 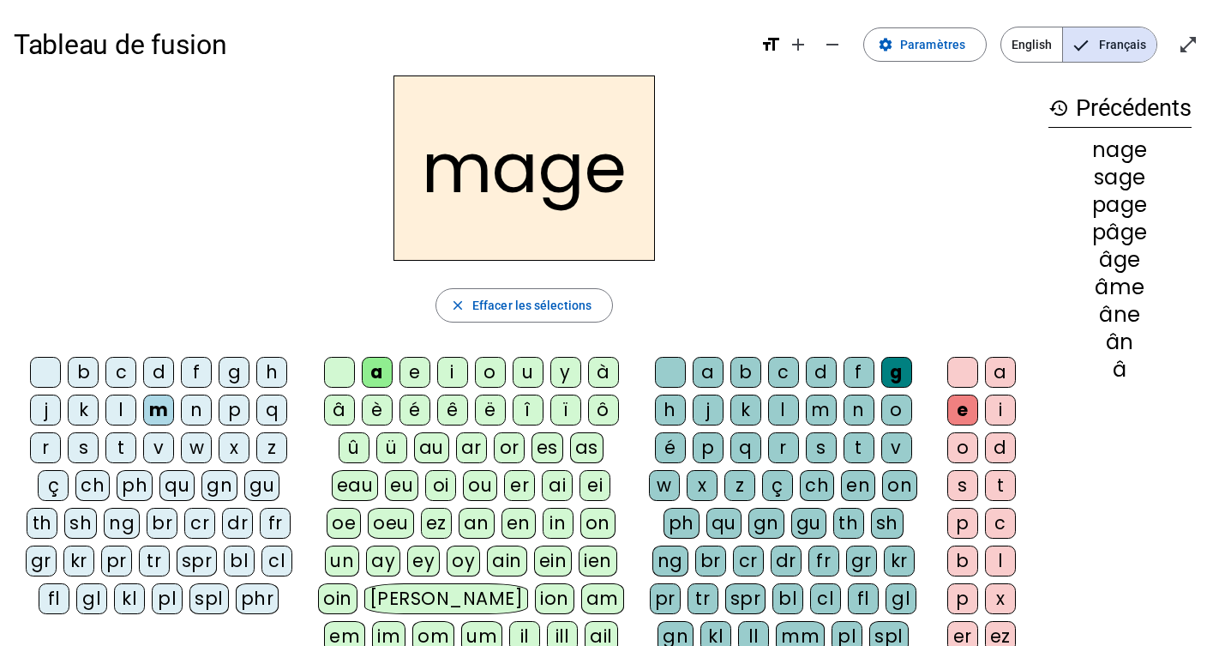 I want to click on div: kl, so click(x=129, y=599).